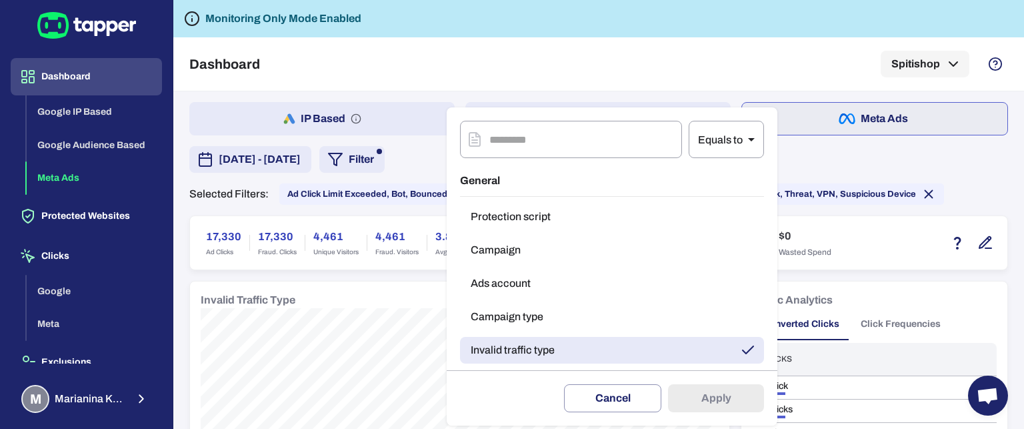 The image size is (1024, 429). Describe the element at coordinates (988, 395) in the screenshot. I see `div: Open chat` at that location.